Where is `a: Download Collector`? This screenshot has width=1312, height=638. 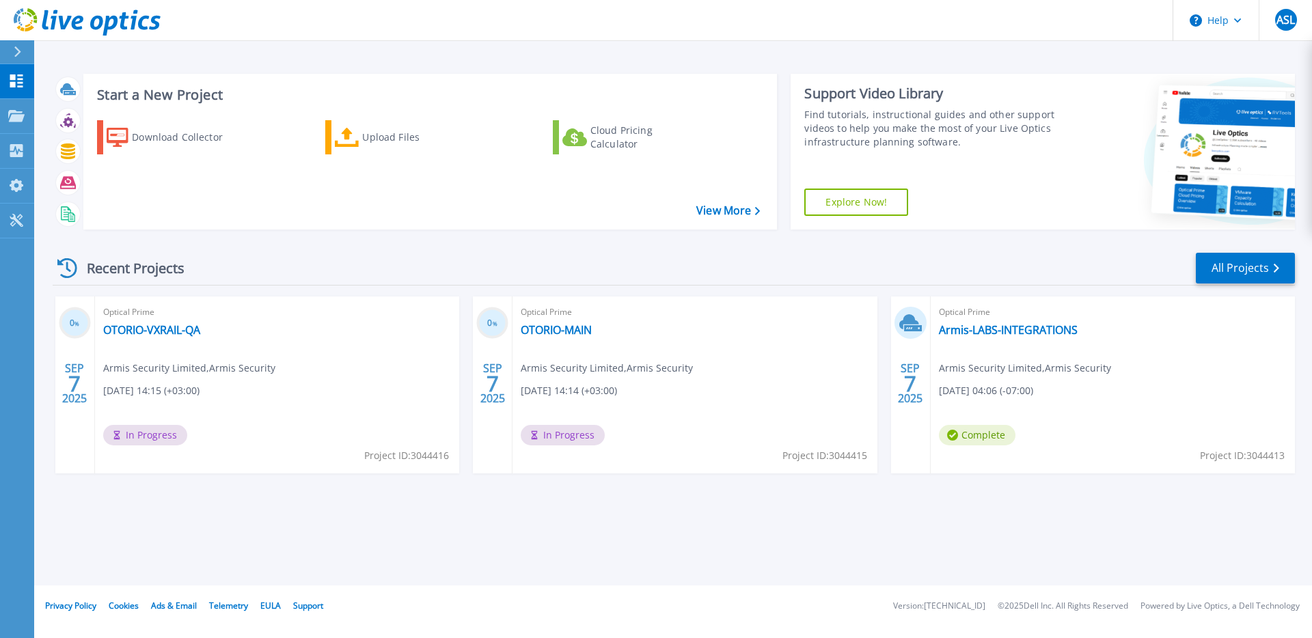
a: Download Collector is located at coordinates (173, 137).